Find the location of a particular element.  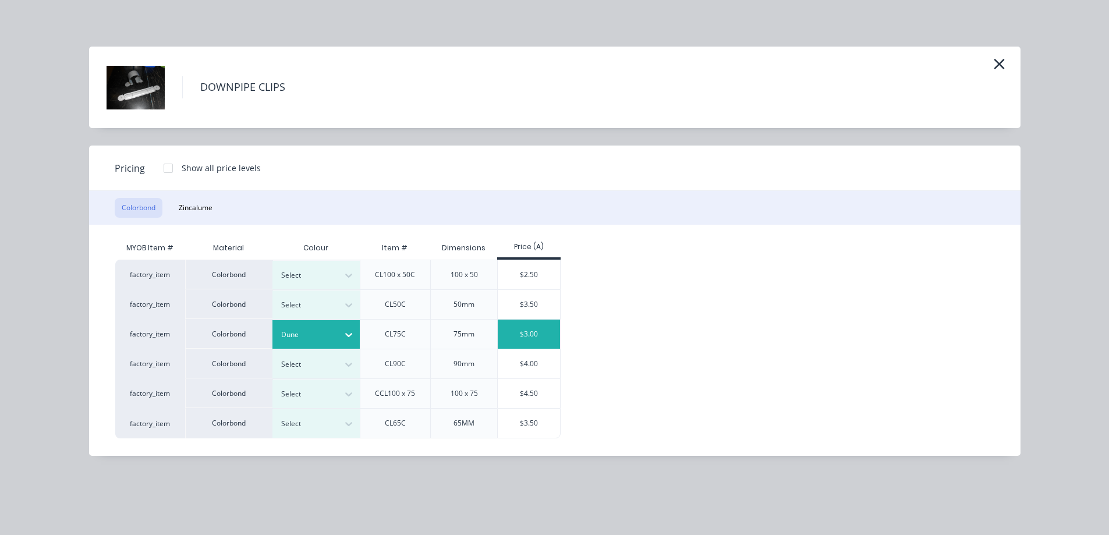

div: CL50C is located at coordinates (395, 304).